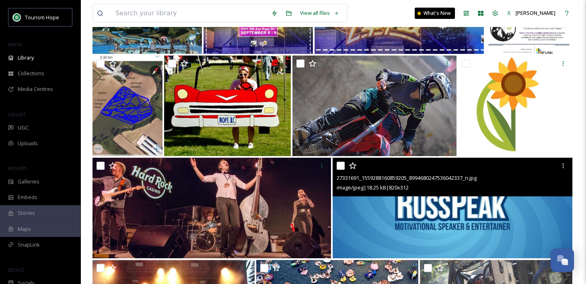 The width and height of the screenshot is (586, 284). I want to click on span: COLLECT, so click(16, 114).